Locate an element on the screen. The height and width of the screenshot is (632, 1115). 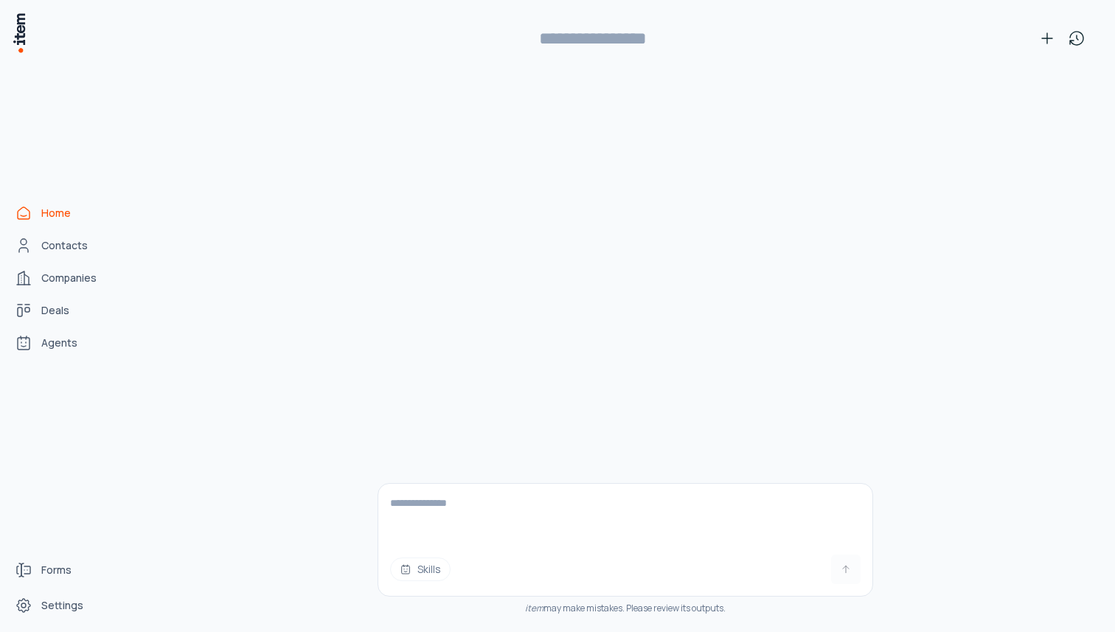
button: New conversation is located at coordinates (1047, 38).